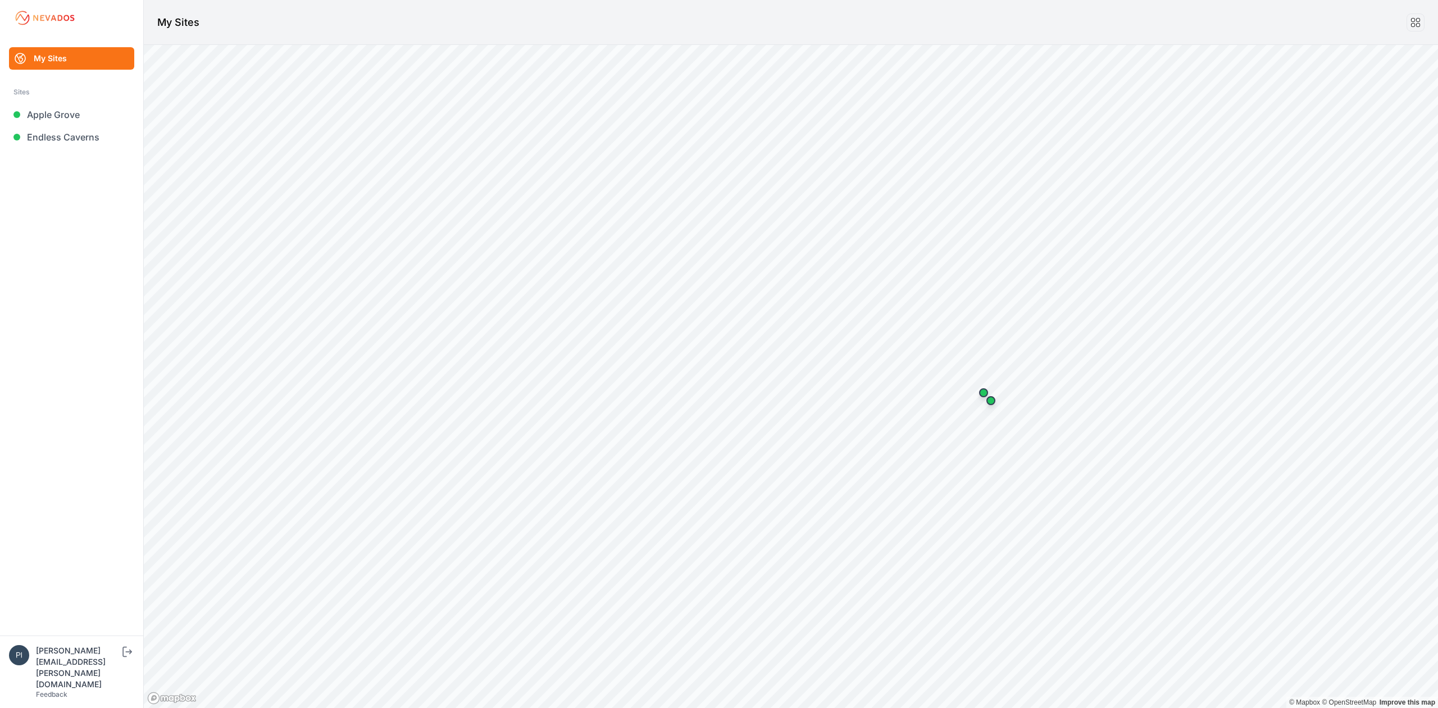  Describe the element at coordinates (19, 655) in the screenshot. I see `img: piotr.kolodziejczyk@energix-group.com` at that location.